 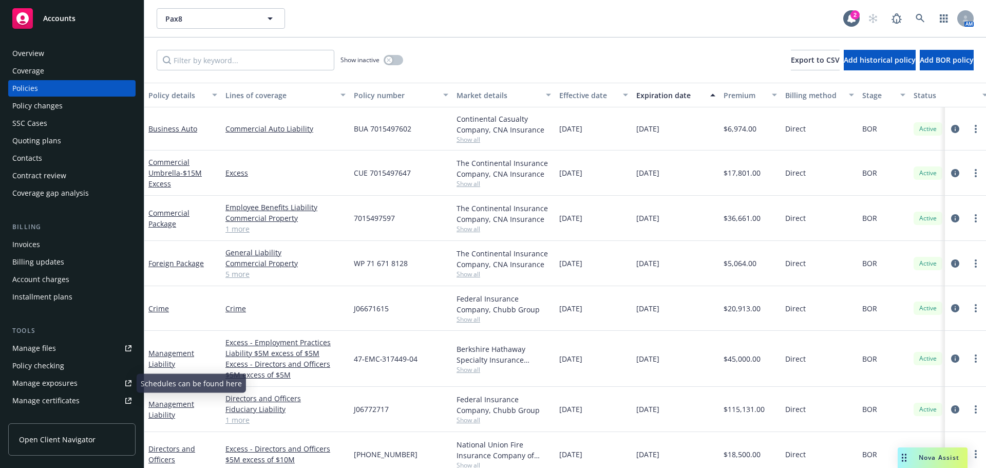 What do you see at coordinates (594, 95) in the screenshot?
I see `button: Effective date` at bounding box center [594, 95].